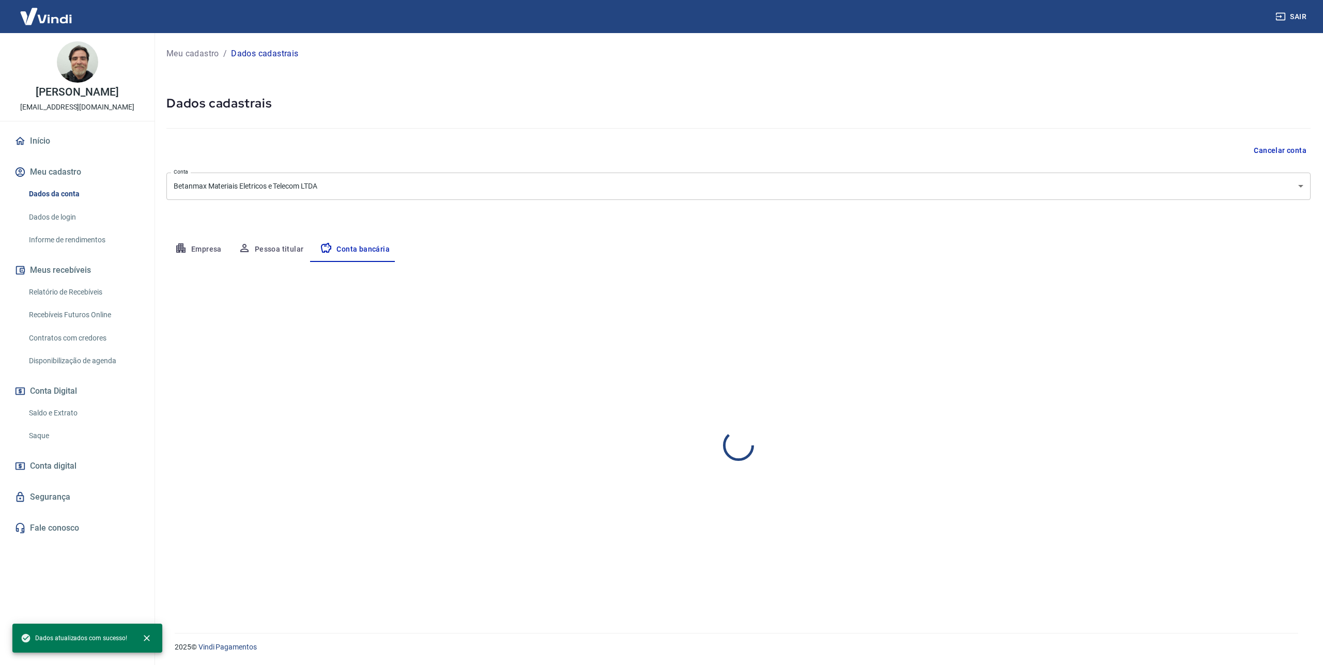 This screenshot has width=1323, height=665. I want to click on label: Conta, so click(181, 172).